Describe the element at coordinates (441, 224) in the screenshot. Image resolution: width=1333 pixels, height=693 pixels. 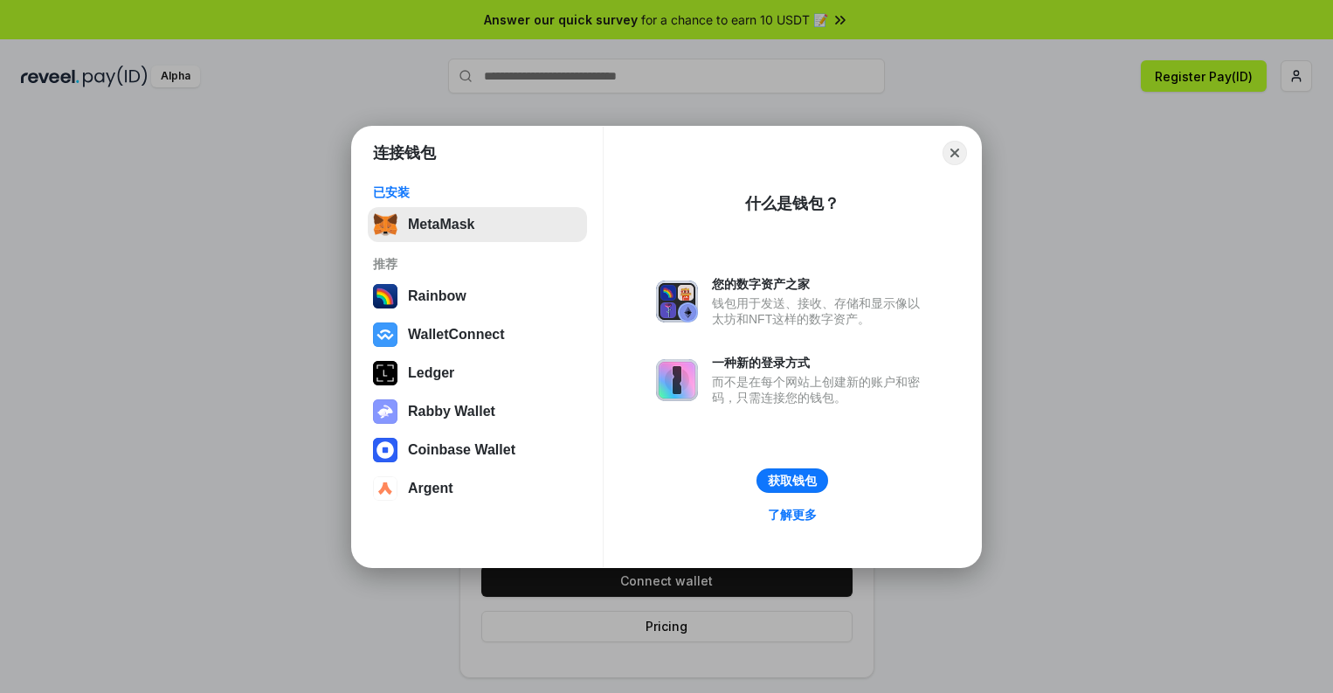
I see `div: MetaMask` at that location.